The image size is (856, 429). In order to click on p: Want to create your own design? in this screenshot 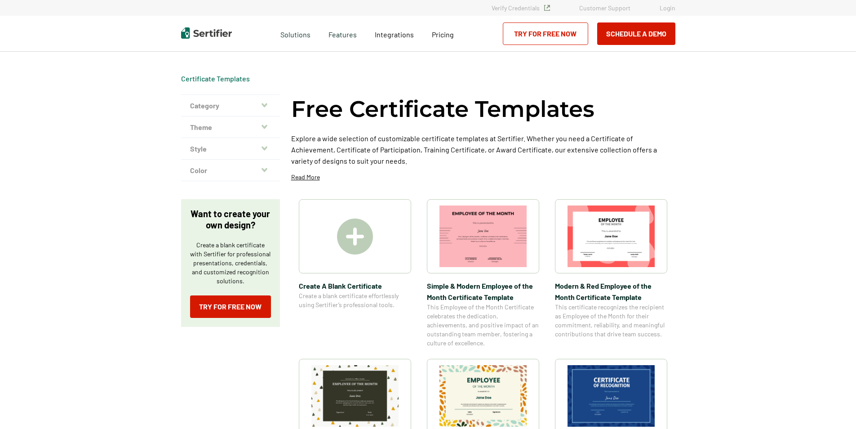, I will do `click(231, 219)`.